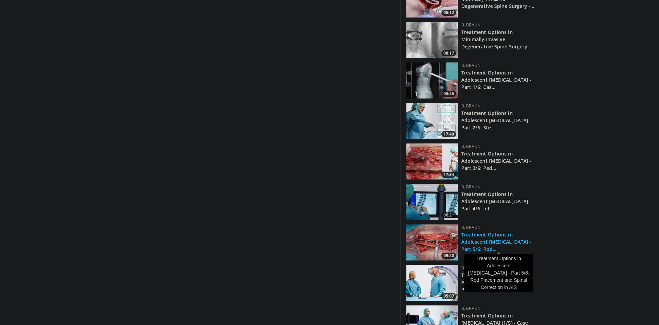 Image resolution: width=659 pixels, height=325 pixels. What do you see at coordinates (448, 215) in the screenshot?
I see `span: 06:21` at bounding box center [448, 215].